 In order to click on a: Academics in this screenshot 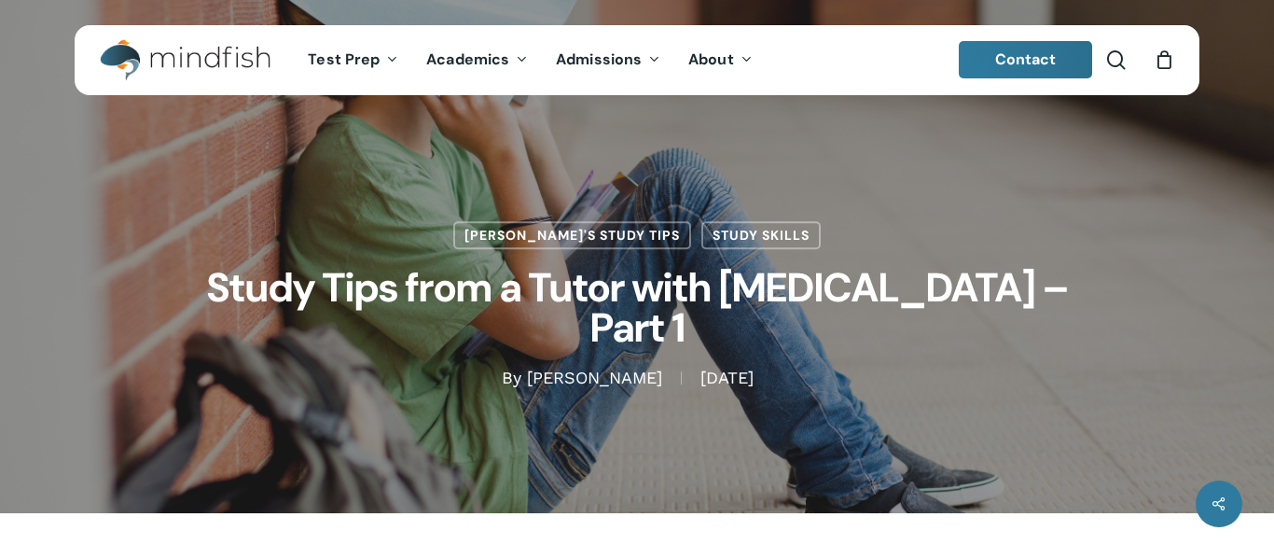, I will do `click(476, 60)`.